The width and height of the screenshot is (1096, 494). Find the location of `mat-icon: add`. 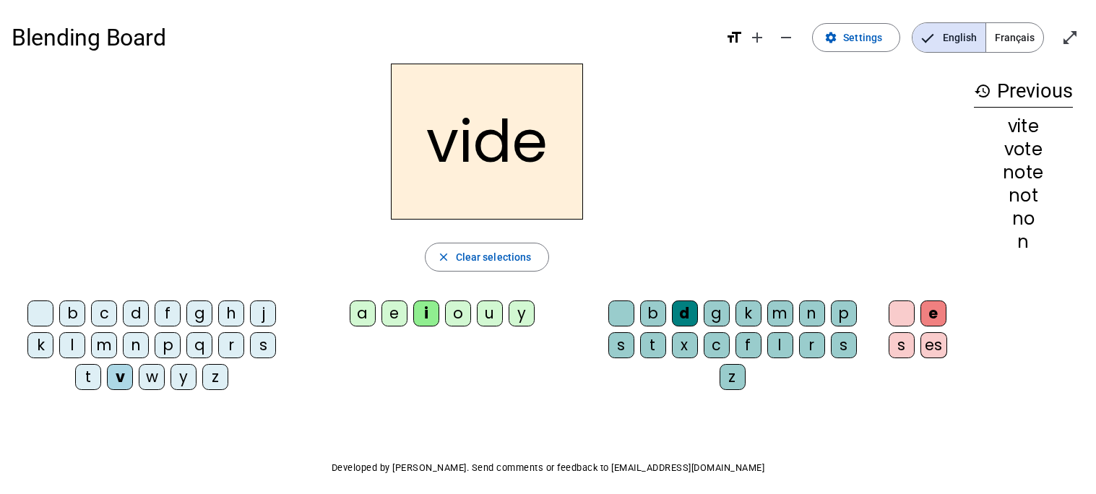

mat-icon: add is located at coordinates (757, 38).